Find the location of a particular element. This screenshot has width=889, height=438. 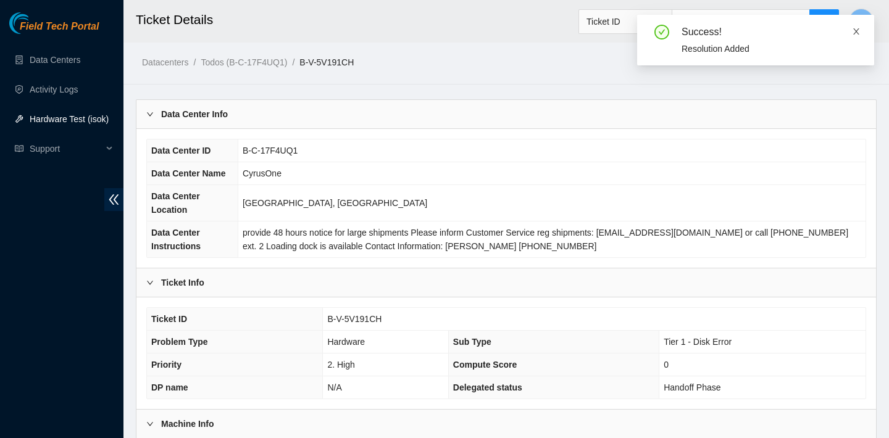

button: search is located at coordinates (824, 22).